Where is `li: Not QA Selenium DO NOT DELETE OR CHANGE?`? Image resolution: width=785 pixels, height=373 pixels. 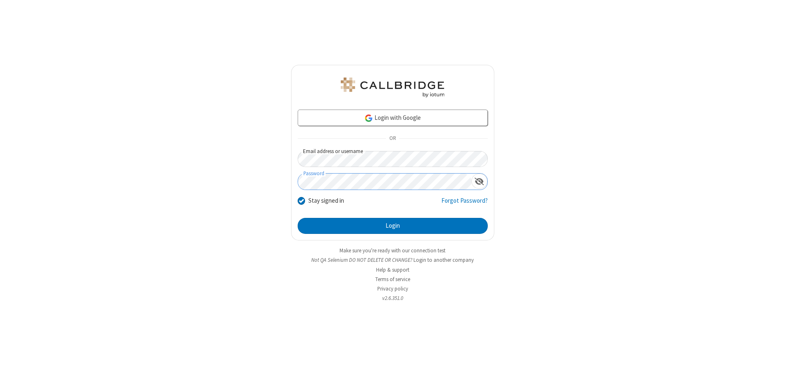
li: Not QA Selenium DO NOT DELETE OR CHANGE? is located at coordinates (393, 260).